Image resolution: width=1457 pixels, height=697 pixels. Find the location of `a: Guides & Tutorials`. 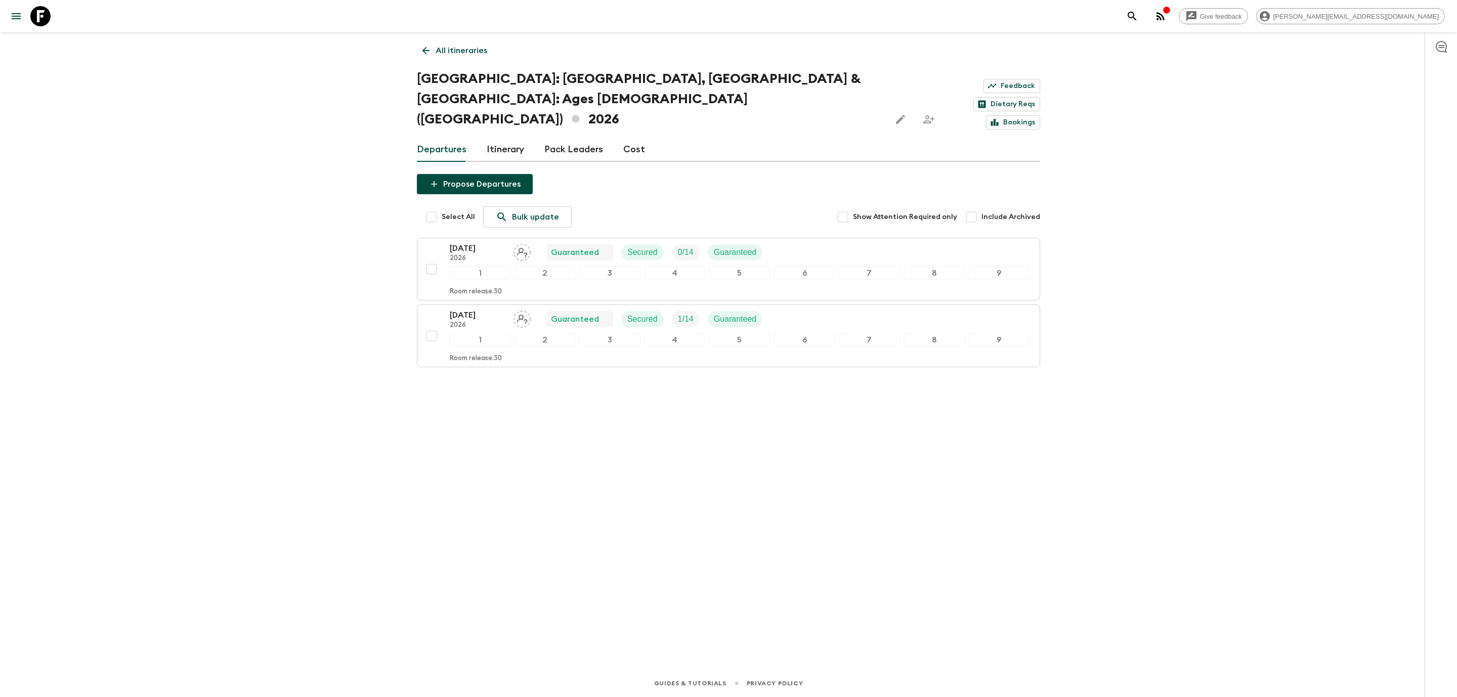

a: Guides & Tutorials is located at coordinates (690, 683).